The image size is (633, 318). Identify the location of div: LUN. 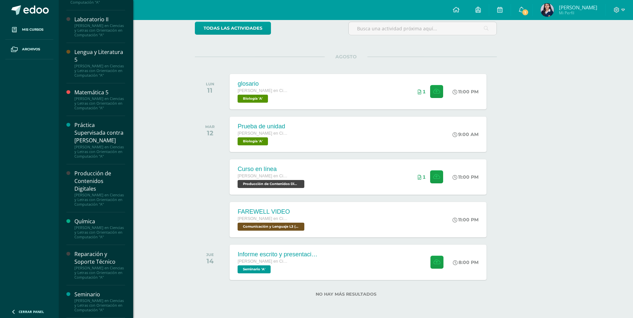
(210, 84).